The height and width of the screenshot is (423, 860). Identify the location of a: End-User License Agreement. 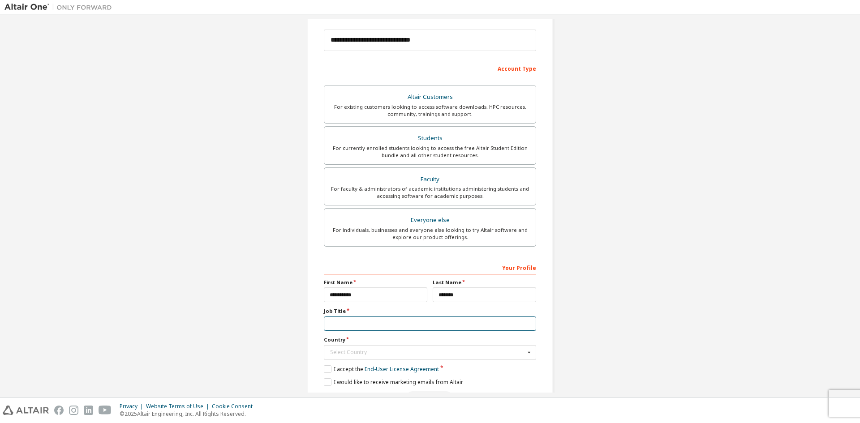
(402, 369).